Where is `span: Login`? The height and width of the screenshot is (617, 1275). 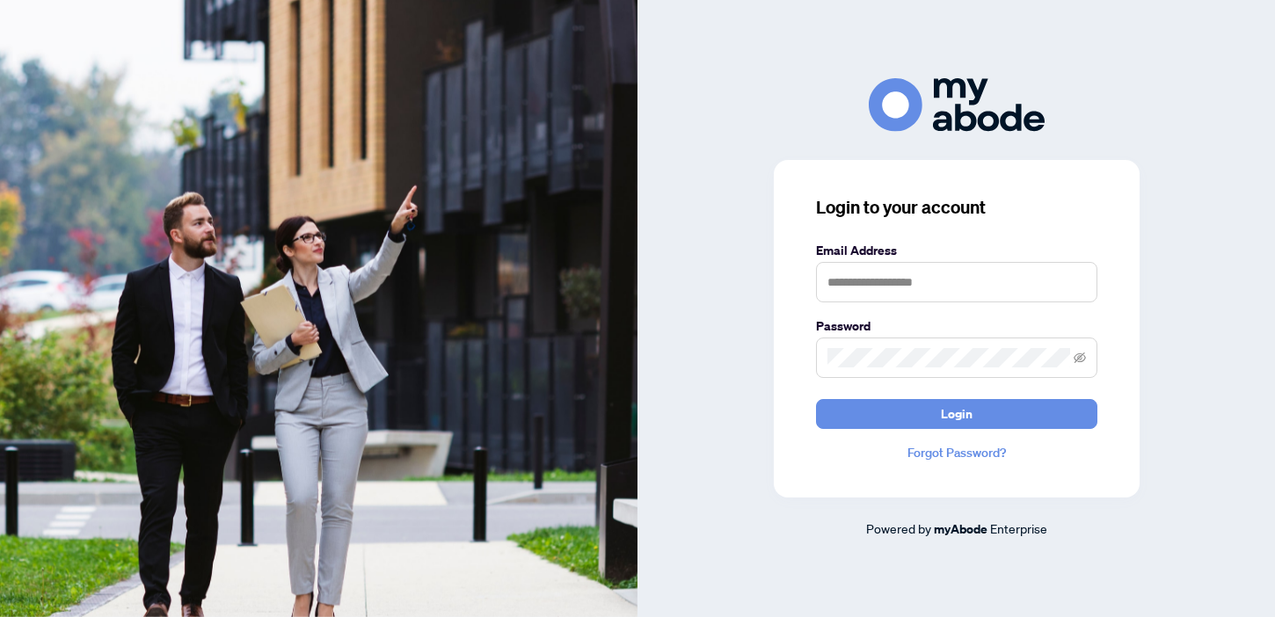 span: Login is located at coordinates (956, 414).